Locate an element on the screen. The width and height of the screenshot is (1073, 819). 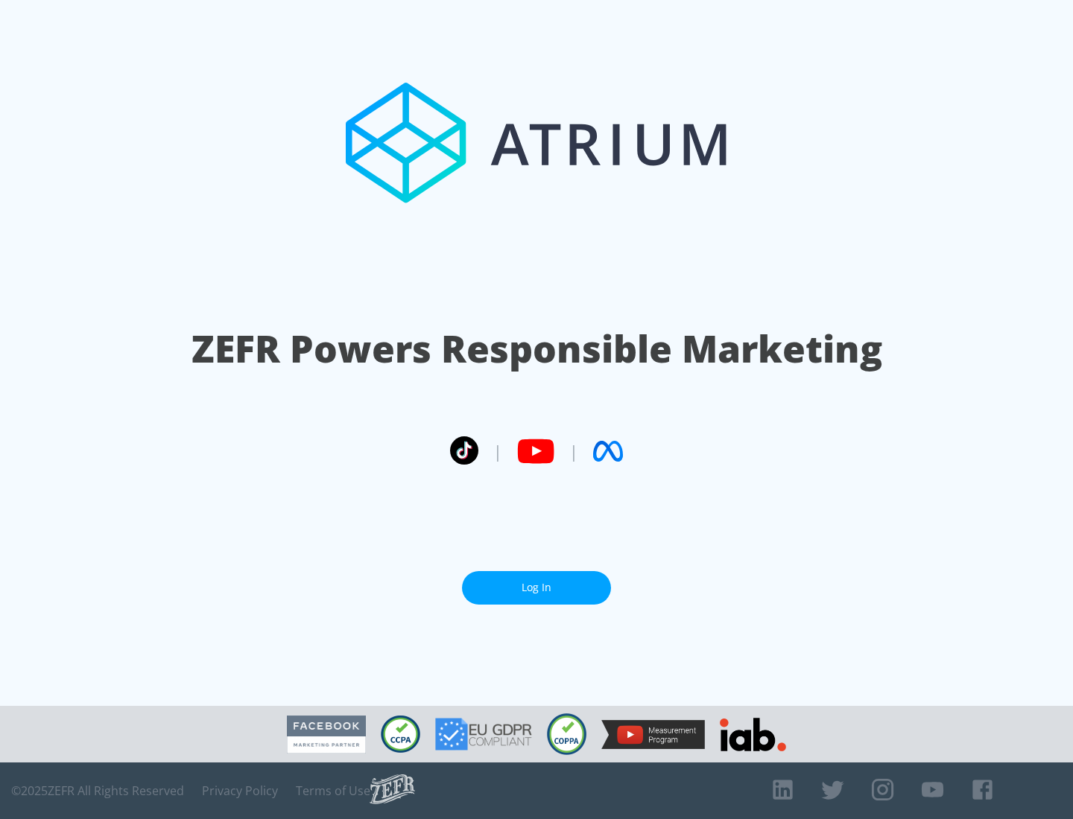
a: Privacy Policy is located at coordinates (240, 791).